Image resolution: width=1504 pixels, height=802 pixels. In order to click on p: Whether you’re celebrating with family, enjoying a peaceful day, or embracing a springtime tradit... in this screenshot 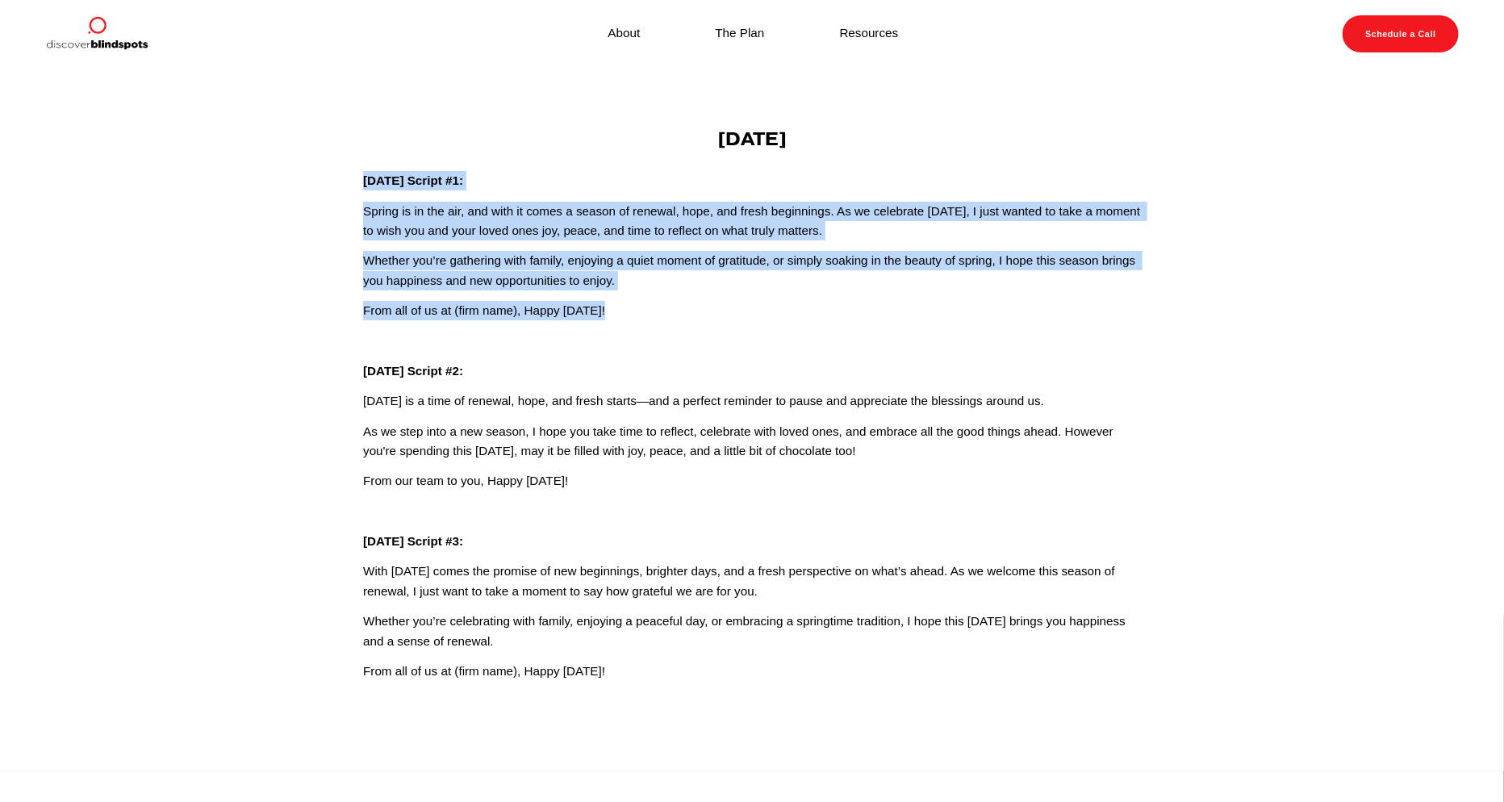, I will do `click(752, 631)`.